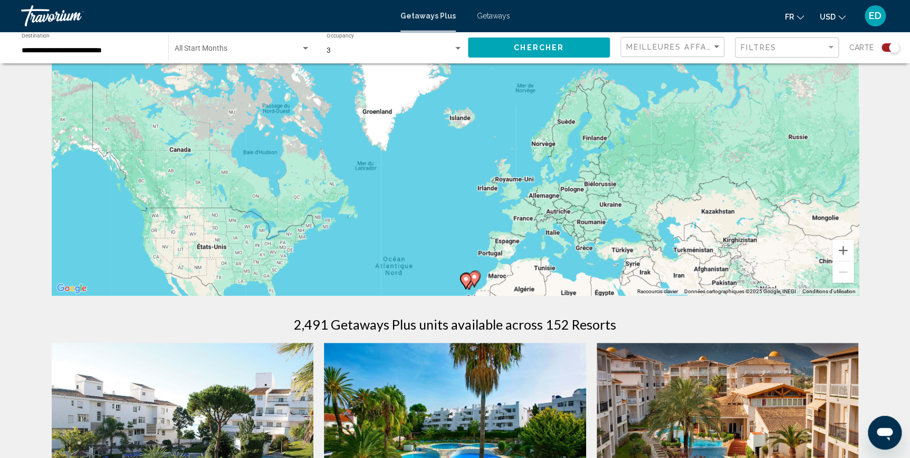 This screenshot has width=910, height=458. What do you see at coordinates (843, 272) in the screenshot?
I see `button: Zoom arrière` at bounding box center [843, 272].